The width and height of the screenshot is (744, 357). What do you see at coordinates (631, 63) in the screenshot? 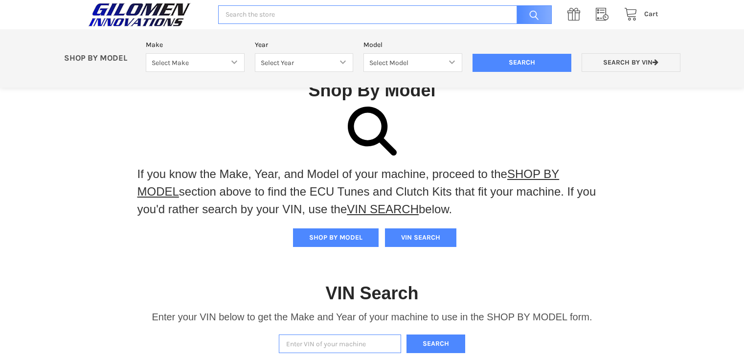
I see `a: Search by VIN` at bounding box center [631, 63].